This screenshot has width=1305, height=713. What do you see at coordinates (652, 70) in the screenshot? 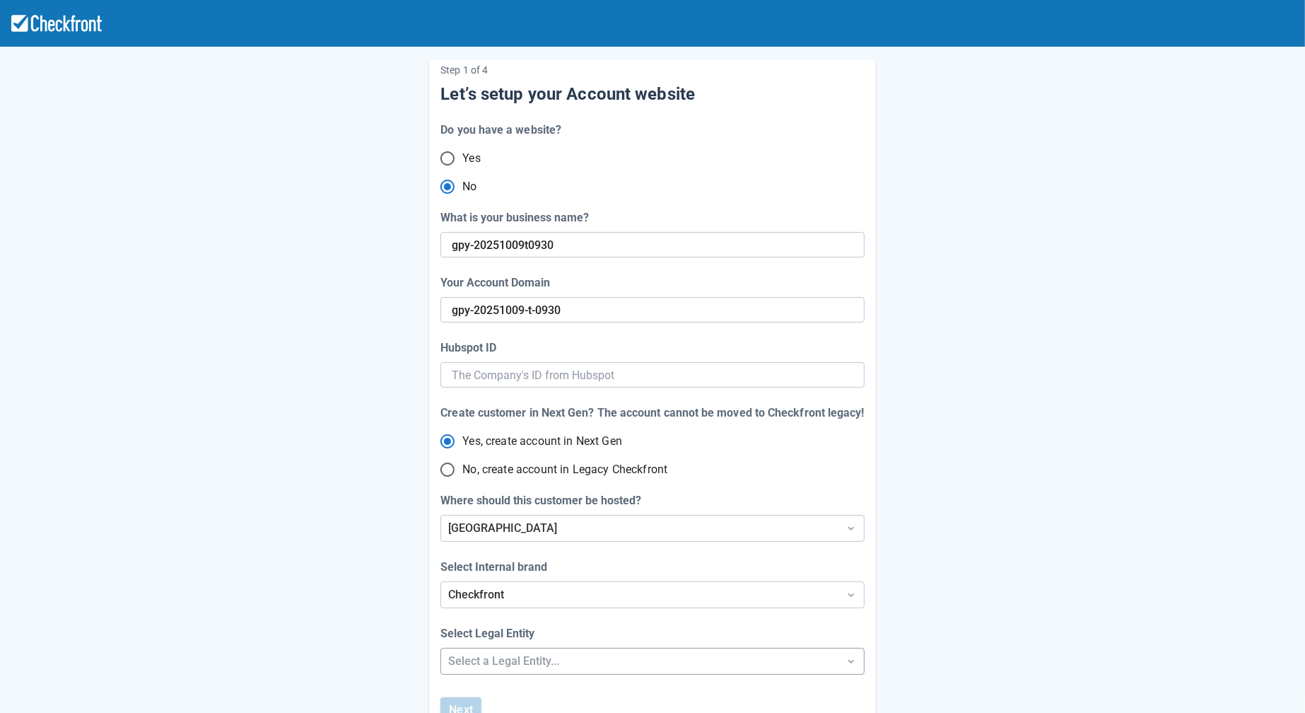
I see `p: Step 1 of 4` at bounding box center [652, 70].